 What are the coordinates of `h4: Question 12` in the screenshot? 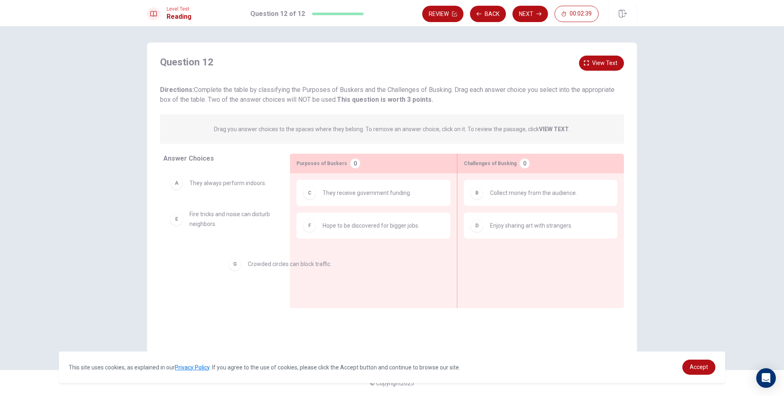 It's located at (187, 62).